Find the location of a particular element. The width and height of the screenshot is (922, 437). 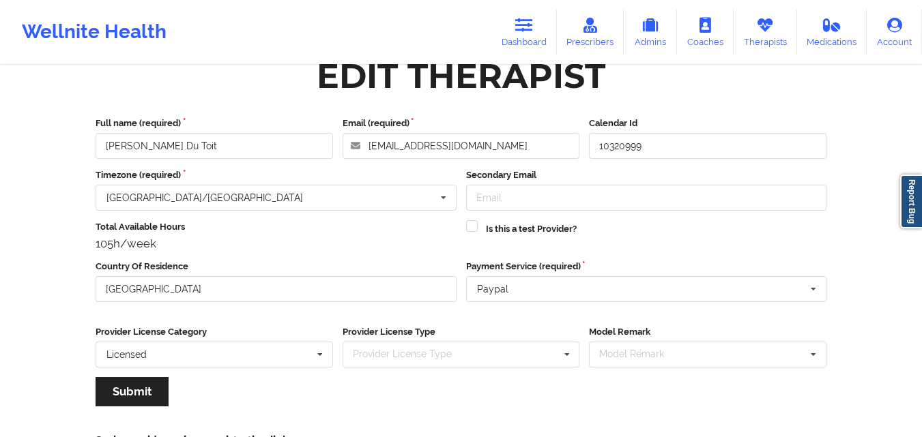

label: Is this a test Provider? is located at coordinates (531, 229).